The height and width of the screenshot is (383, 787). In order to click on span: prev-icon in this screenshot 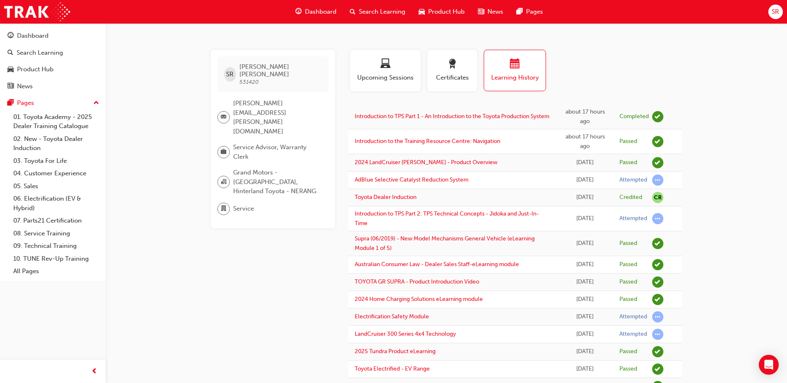, I will do `click(94, 372)`.